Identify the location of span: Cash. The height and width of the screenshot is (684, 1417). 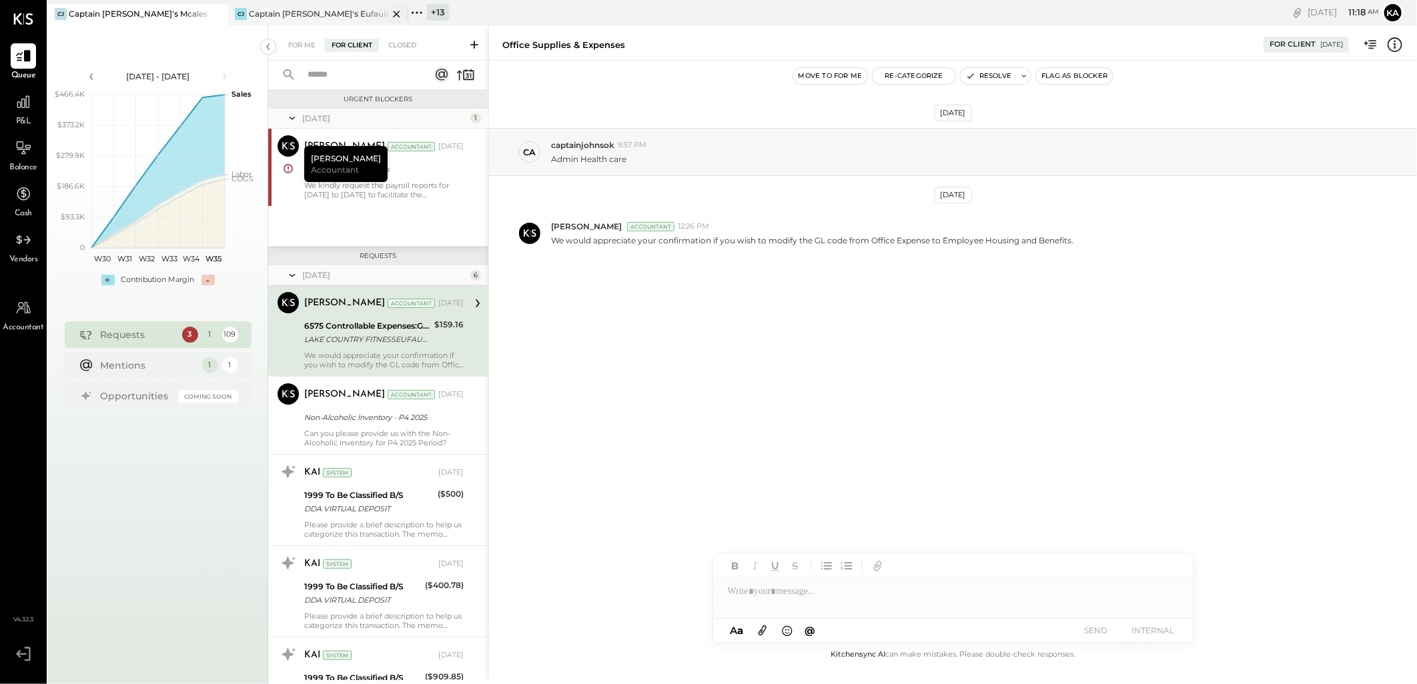
(23, 214).